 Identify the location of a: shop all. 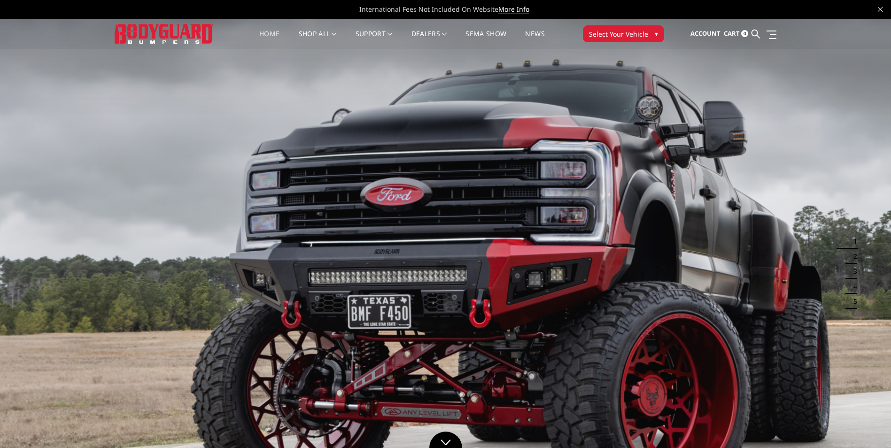
(318, 39).